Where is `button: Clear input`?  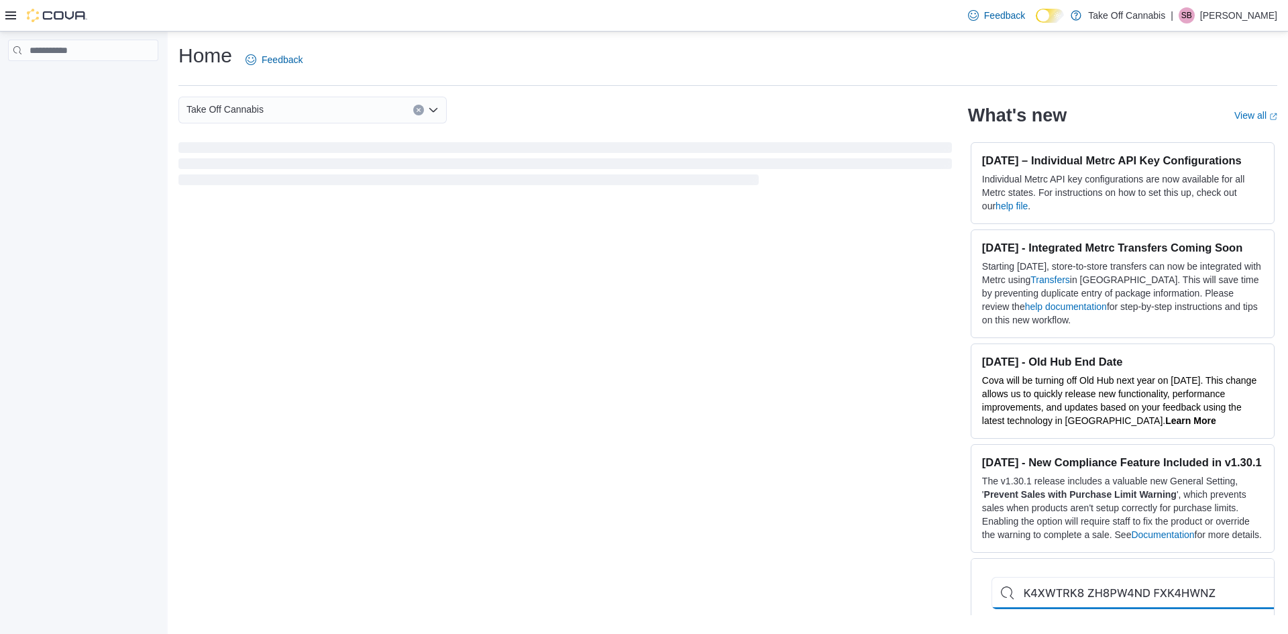 button: Clear input is located at coordinates (419, 110).